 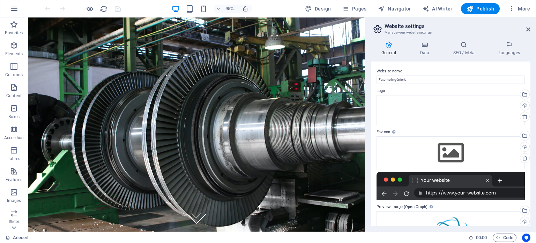 What do you see at coordinates (246, 9) in the screenshot?
I see `i: On resize automatically adjust zoom level to fit chosen device.` at bounding box center [246, 9].